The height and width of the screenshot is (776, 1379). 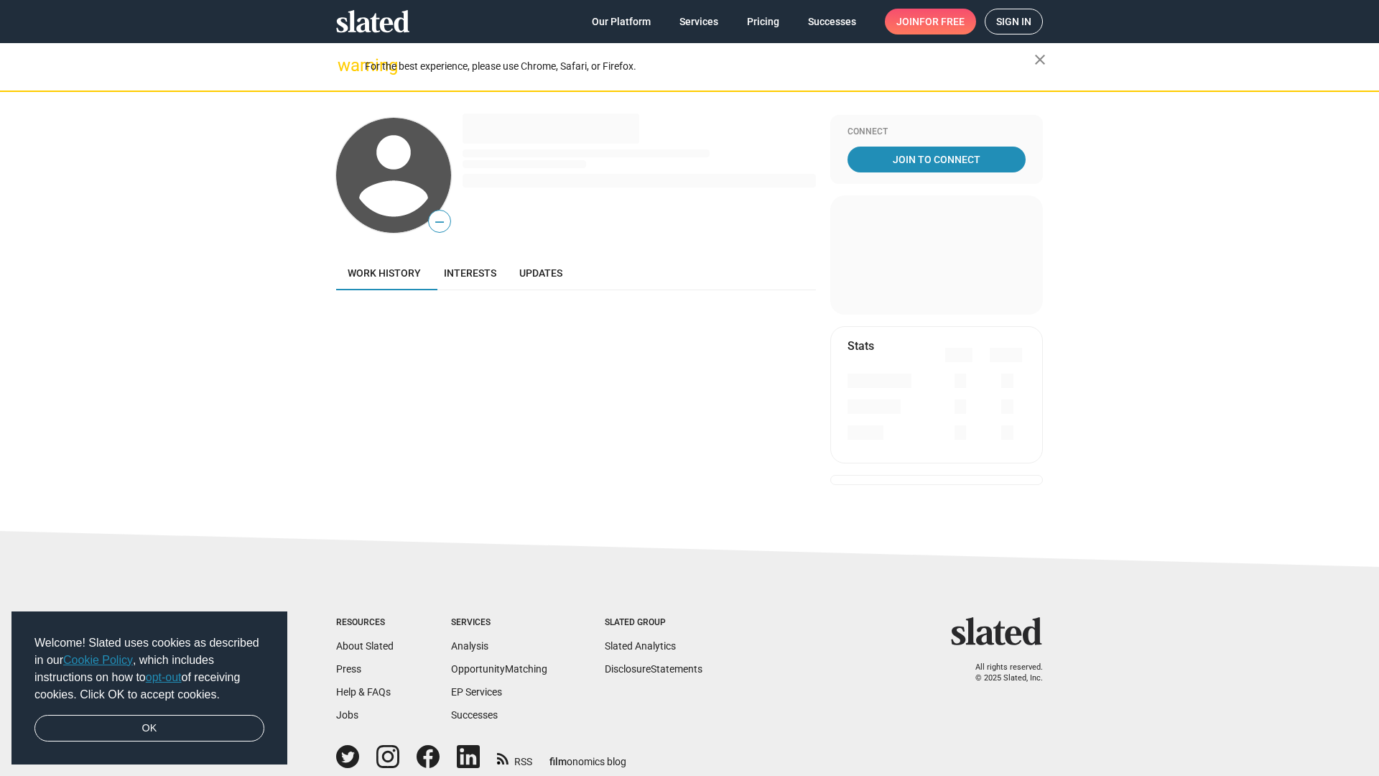 What do you see at coordinates (470, 273) in the screenshot?
I see `a: Interests` at bounding box center [470, 273].